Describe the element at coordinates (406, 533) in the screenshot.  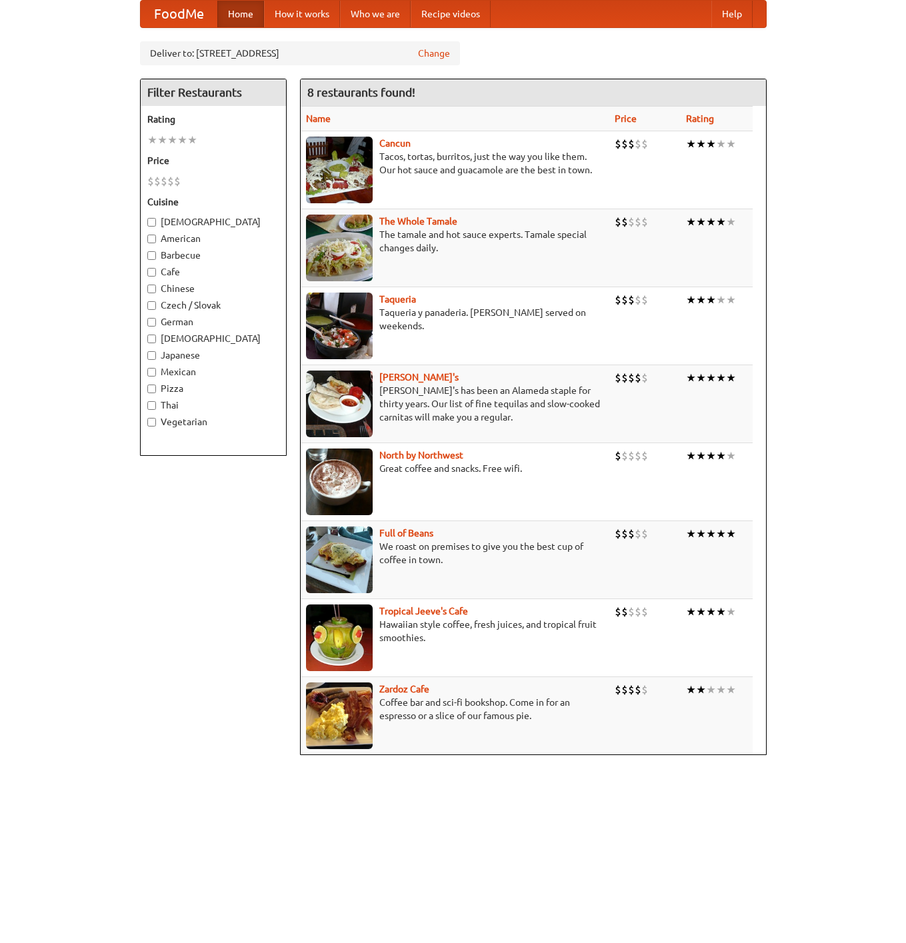
I see `b: Full of Beans` at that location.